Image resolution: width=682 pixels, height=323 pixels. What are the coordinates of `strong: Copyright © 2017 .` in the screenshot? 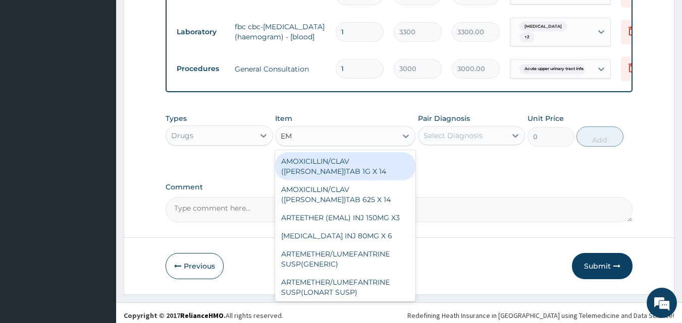 It's located at (175, 316).